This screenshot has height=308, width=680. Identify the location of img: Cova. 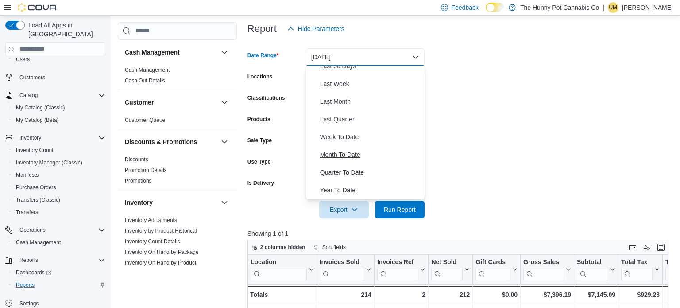
(38, 8).